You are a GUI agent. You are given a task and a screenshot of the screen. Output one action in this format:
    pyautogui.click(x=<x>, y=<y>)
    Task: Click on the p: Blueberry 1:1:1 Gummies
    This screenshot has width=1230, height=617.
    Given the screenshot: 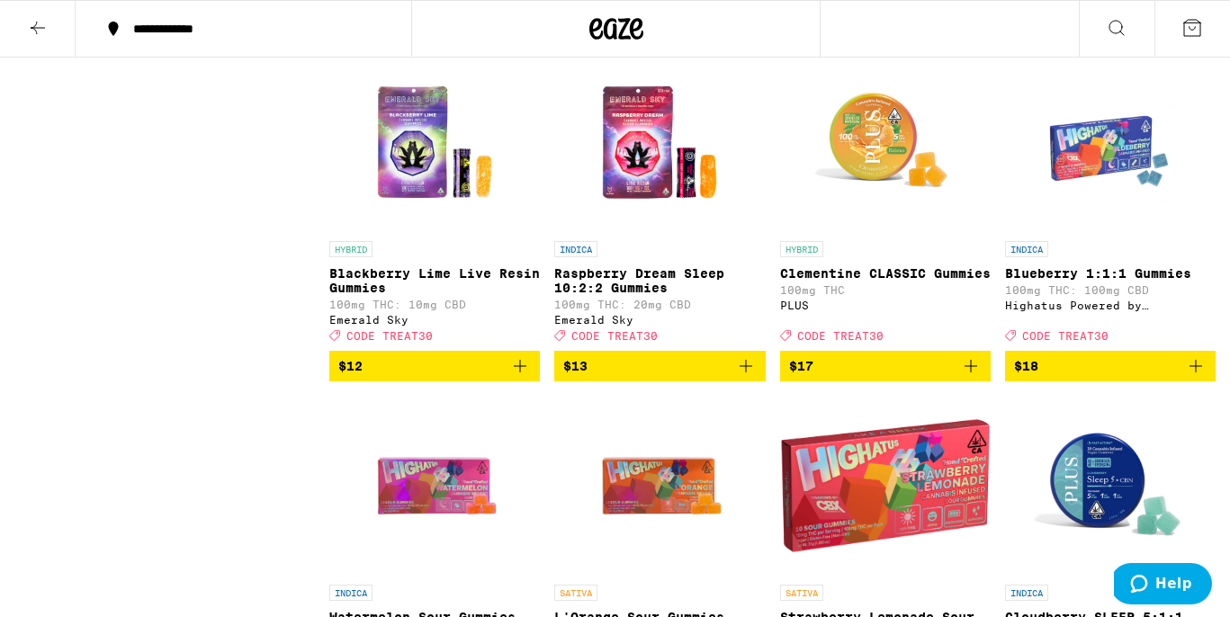 What is the action you would take?
    pyautogui.click(x=1110, y=273)
    